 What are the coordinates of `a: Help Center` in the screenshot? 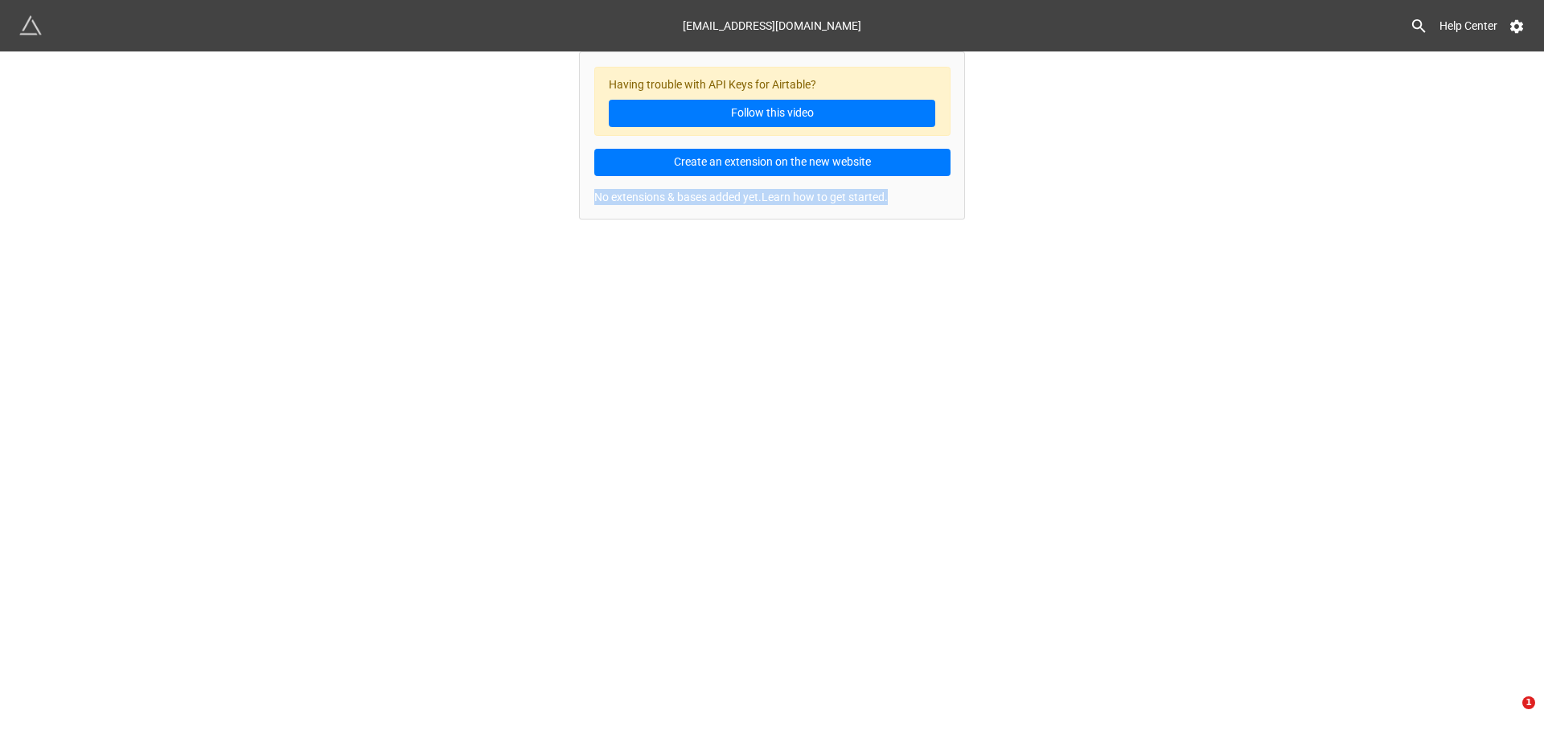 It's located at (1468, 26).